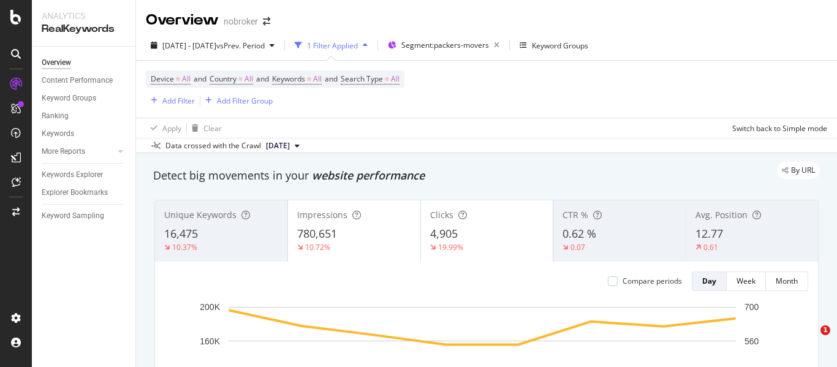  I want to click on button: Keyword Groups, so click(554, 45).